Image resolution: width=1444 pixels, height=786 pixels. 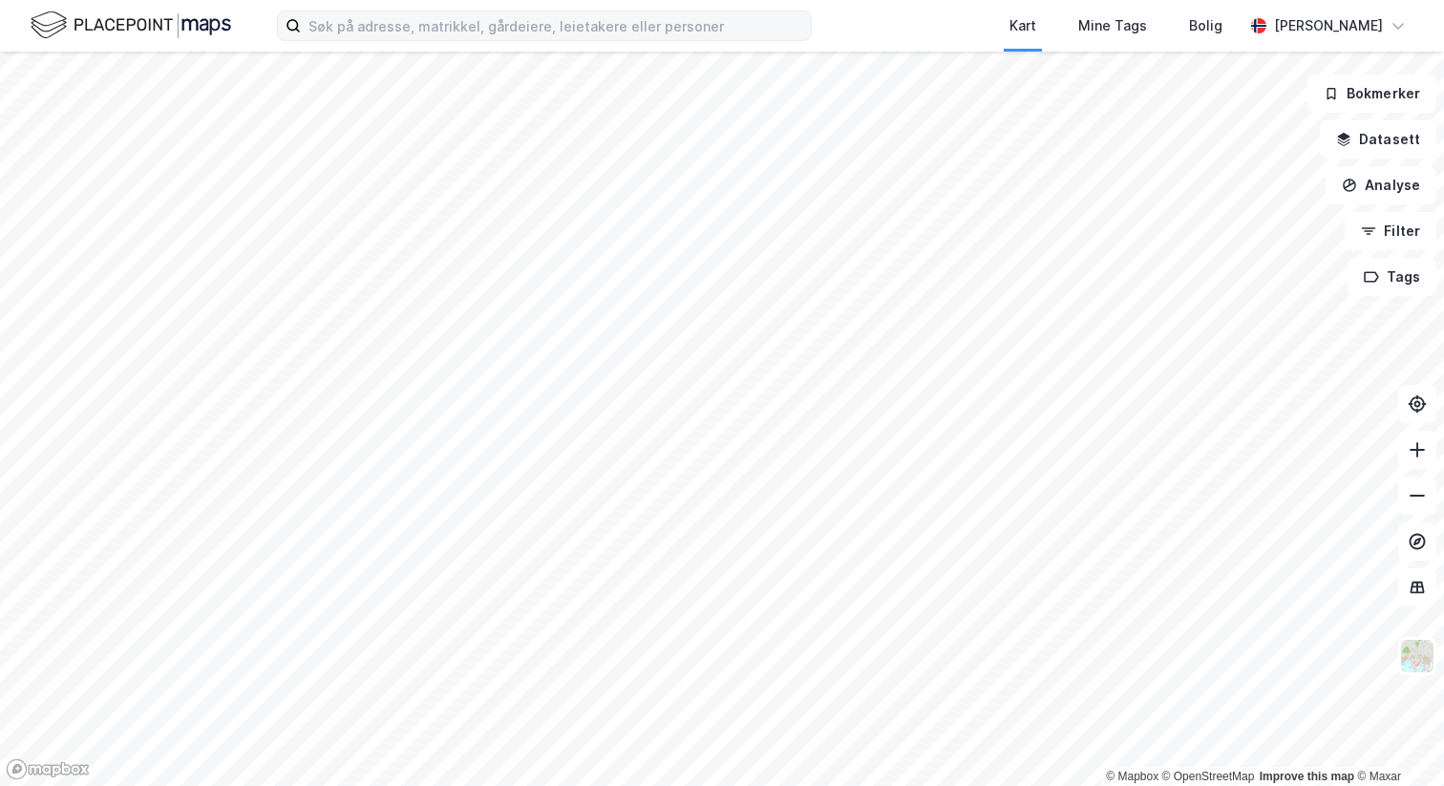 I want to click on img: logo.f888ab2527a4732fd821a326f86c7f29.svg, so click(x=131, y=25).